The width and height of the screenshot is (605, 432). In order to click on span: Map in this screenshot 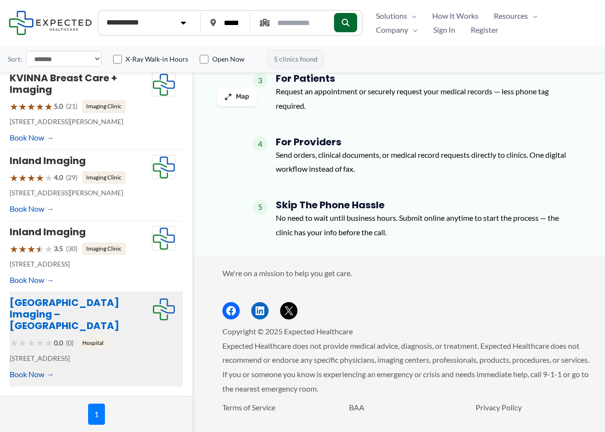, I will do `click(243, 97)`.